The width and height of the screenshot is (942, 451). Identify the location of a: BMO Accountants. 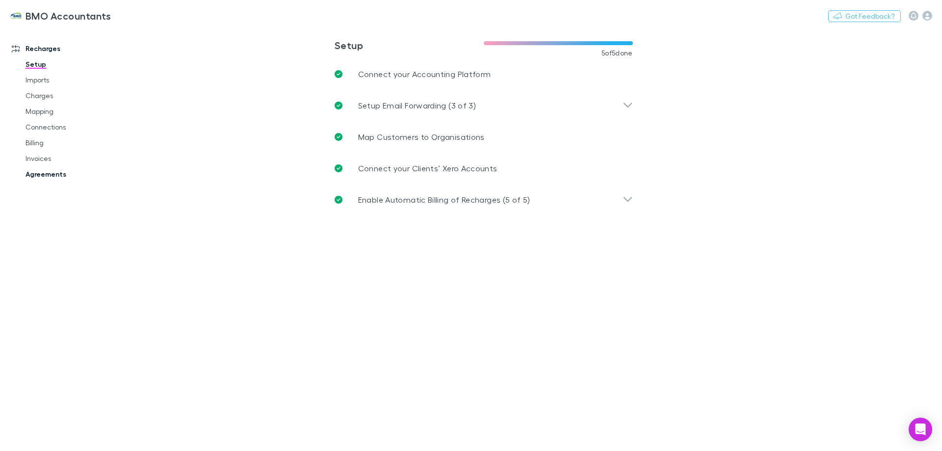
(60, 16).